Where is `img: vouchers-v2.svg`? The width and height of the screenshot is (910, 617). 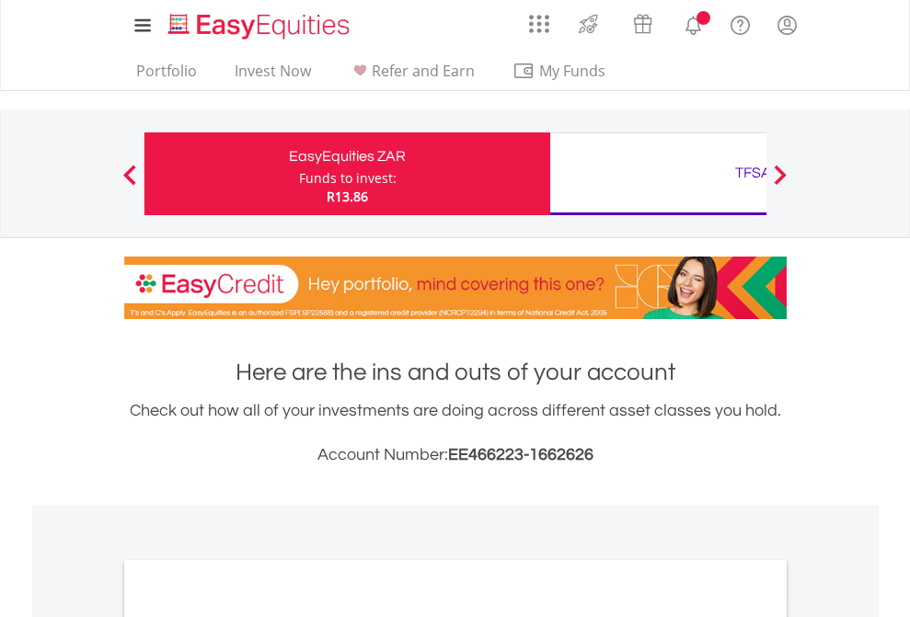
img: vouchers-v2.svg is located at coordinates (642, 24).